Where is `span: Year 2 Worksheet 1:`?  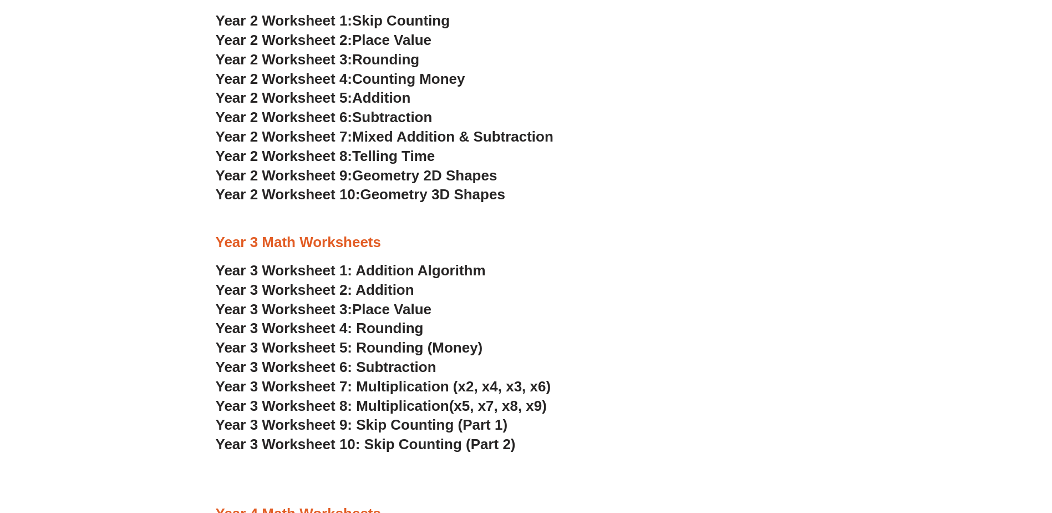 span: Year 2 Worksheet 1: is located at coordinates (284, 21).